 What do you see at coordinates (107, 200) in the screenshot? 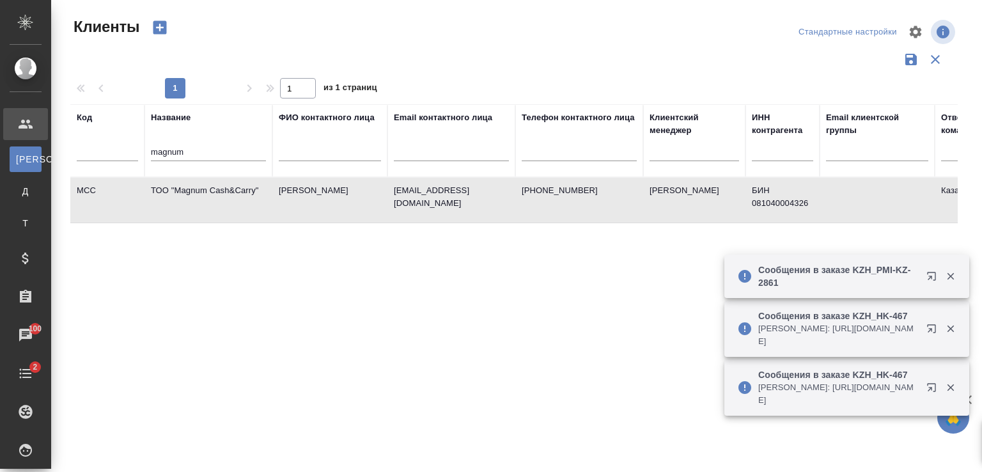
I see `td: MCC` at bounding box center [107, 200].